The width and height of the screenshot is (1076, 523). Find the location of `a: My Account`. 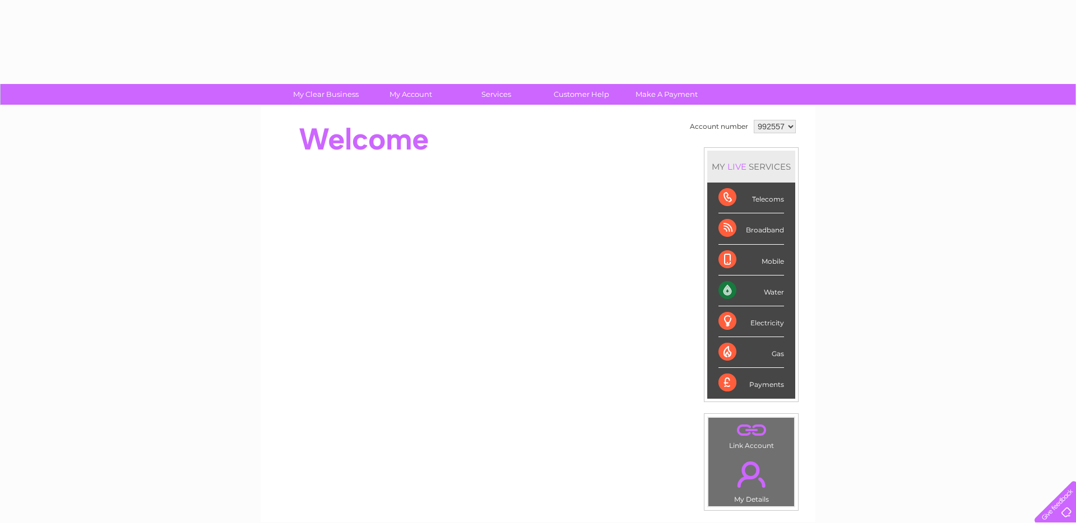

a: My Account is located at coordinates (411, 94).